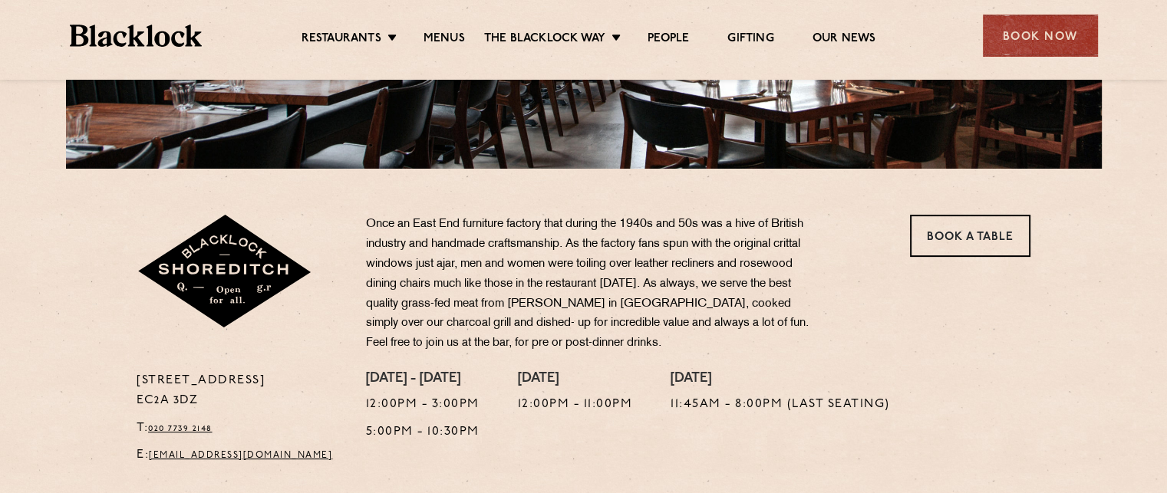 The width and height of the screenshot is (1167, 493). Describe the element at coordinates (423, 405) in the screenshot. I see `p: 12:00pm - 3:00pm` at that location.